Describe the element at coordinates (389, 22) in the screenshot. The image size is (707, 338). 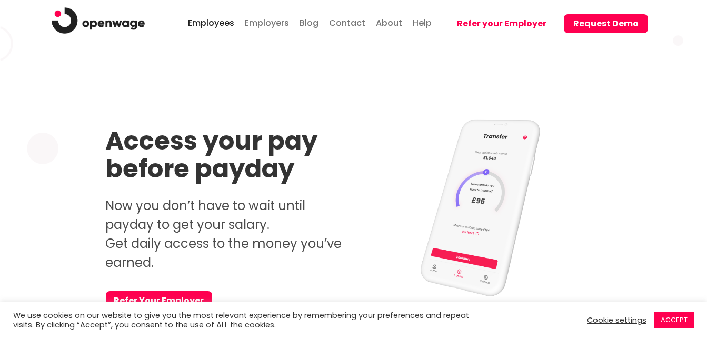
I see `a: About` at that location.